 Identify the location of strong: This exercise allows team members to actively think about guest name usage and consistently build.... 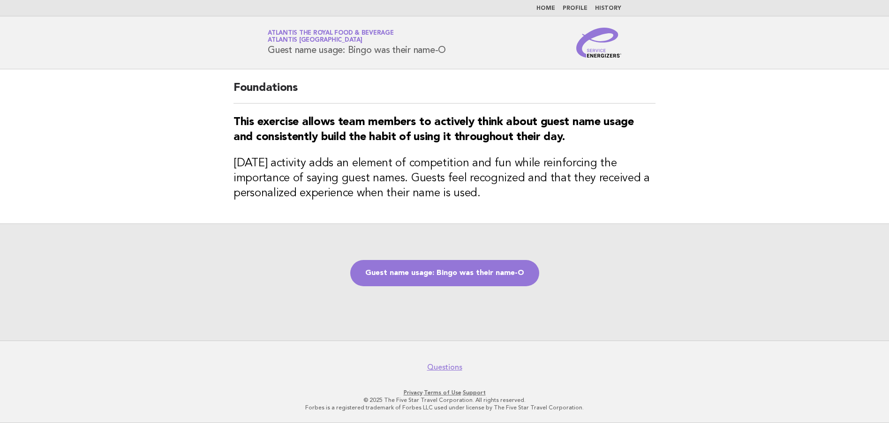
(434, 130).